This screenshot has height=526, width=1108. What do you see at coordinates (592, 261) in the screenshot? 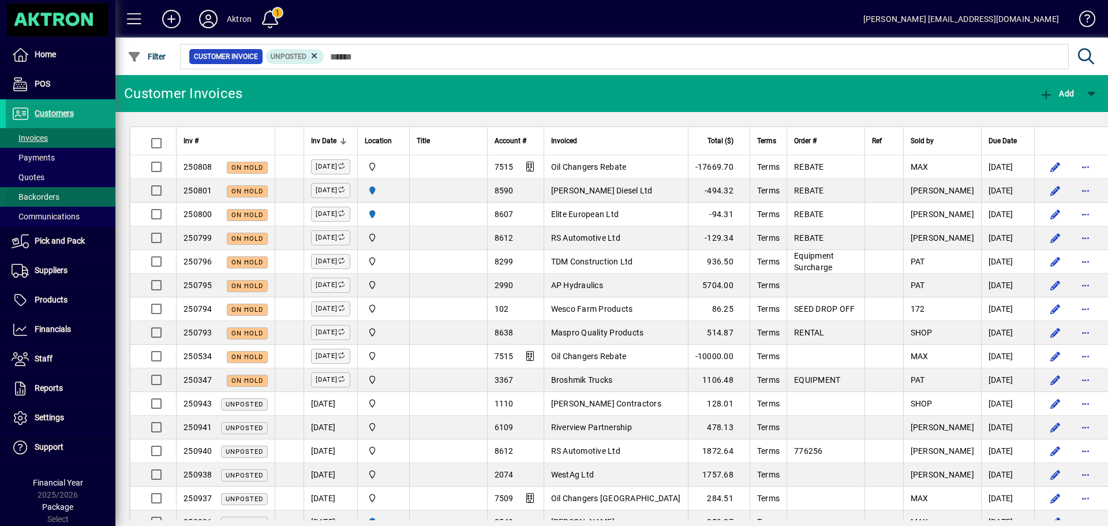
I see `span: TDM Construction Ltd` at bounding box center [592, 261].